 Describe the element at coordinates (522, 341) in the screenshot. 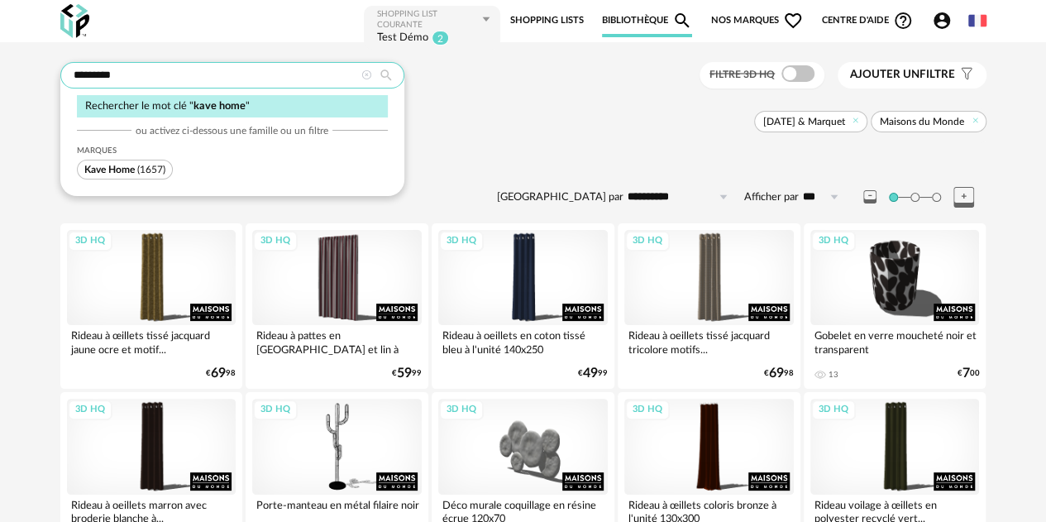

I see `div: Rideau à oeillets en coton tissé bleu à l'unité 140x250` at that location.